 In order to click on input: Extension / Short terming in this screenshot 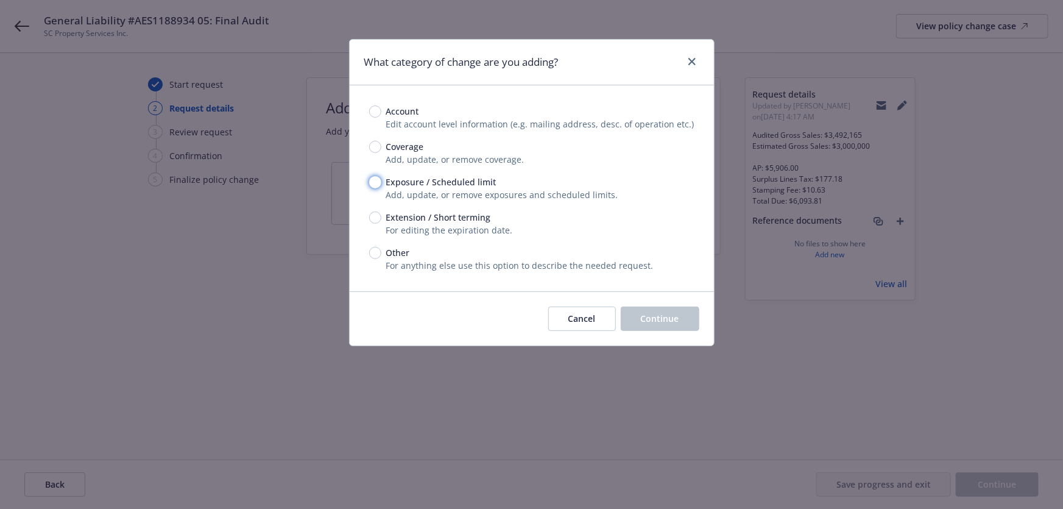, I will do `click(375, 218)`.